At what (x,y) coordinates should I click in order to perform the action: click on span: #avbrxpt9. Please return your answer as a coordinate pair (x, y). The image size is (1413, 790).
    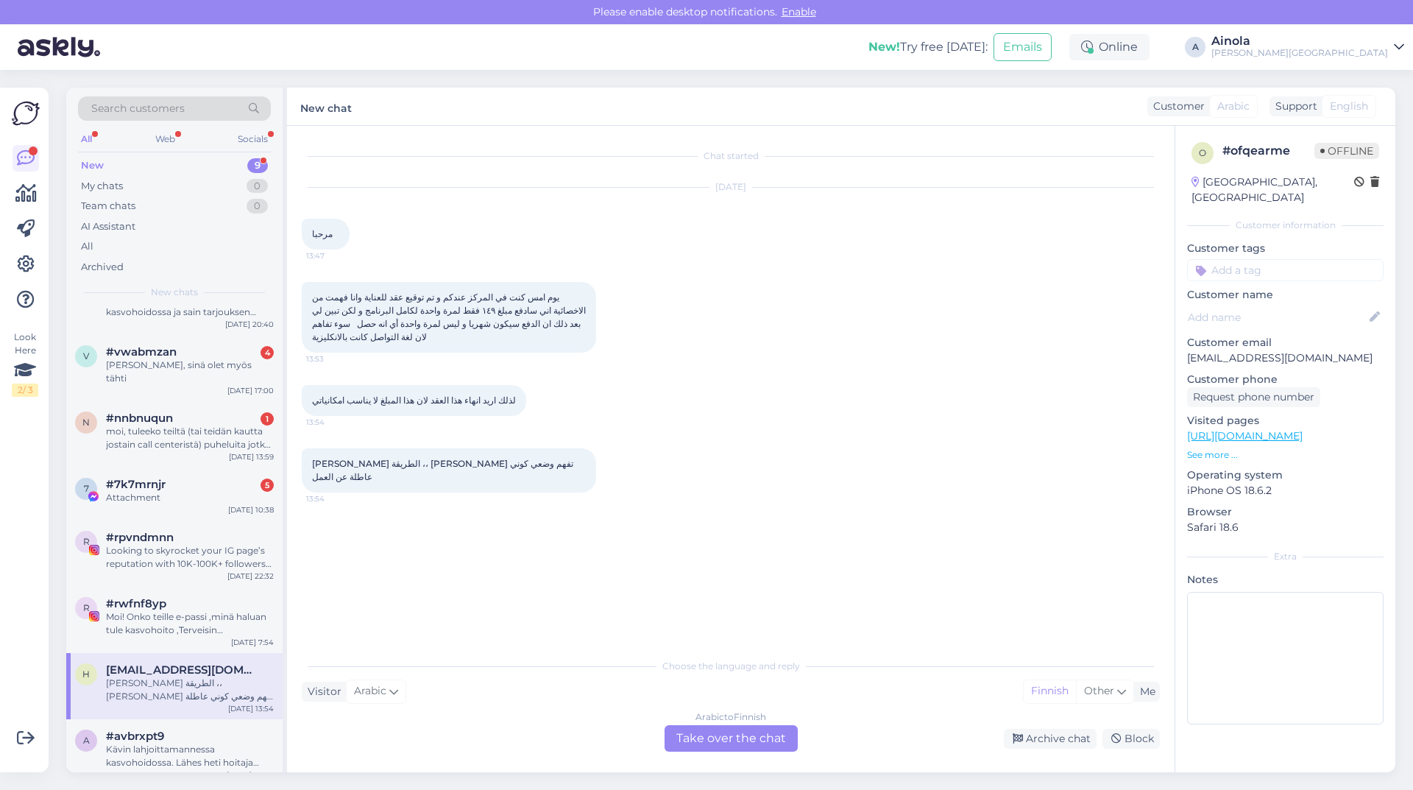
    Looking at the image, I should click on (135, 736).